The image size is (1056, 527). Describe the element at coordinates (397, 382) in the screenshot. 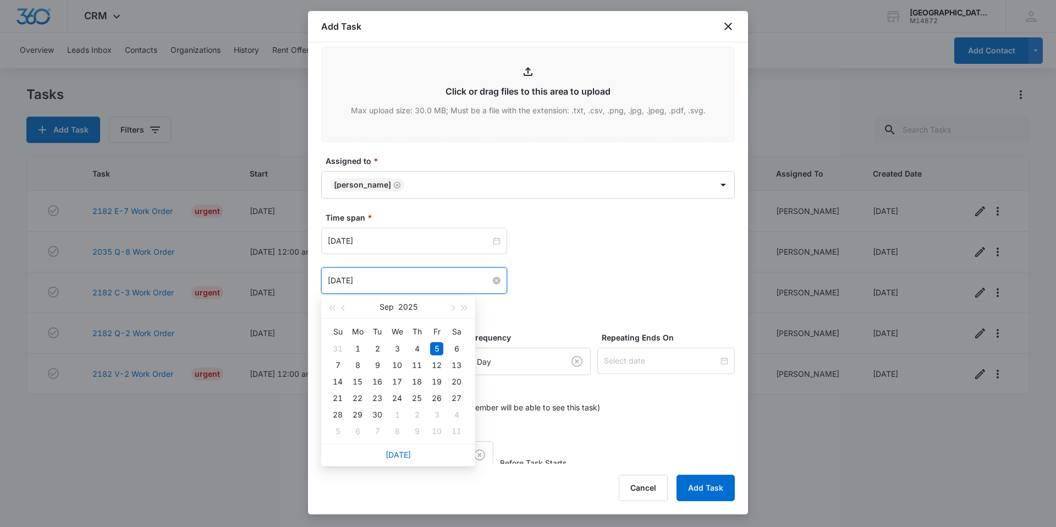

I see `div: 17` at that location.